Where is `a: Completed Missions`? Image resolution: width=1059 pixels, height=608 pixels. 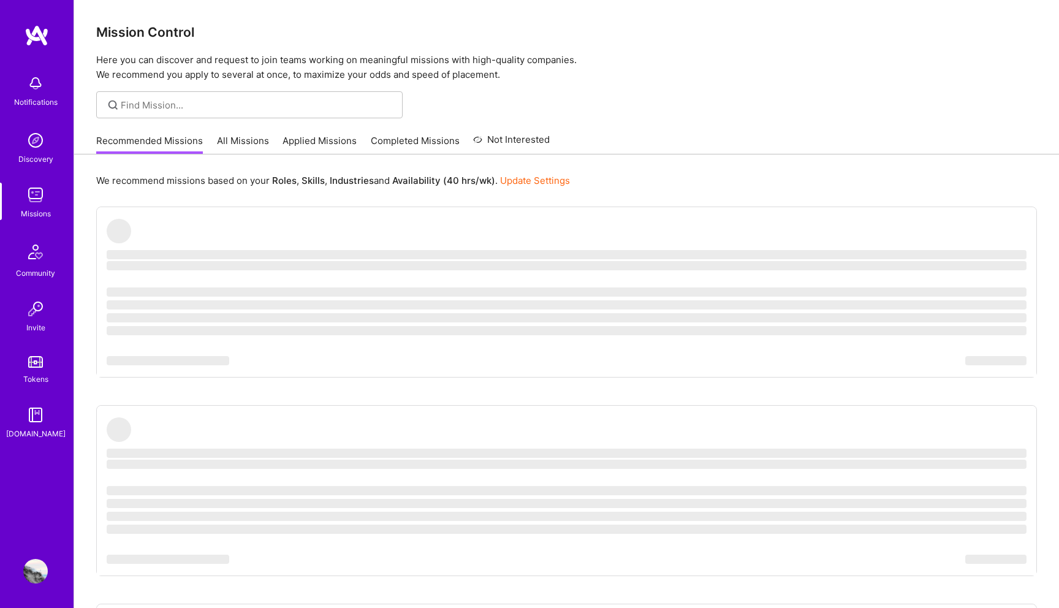
a: Completed Missions is located at coordinates (415, 144).